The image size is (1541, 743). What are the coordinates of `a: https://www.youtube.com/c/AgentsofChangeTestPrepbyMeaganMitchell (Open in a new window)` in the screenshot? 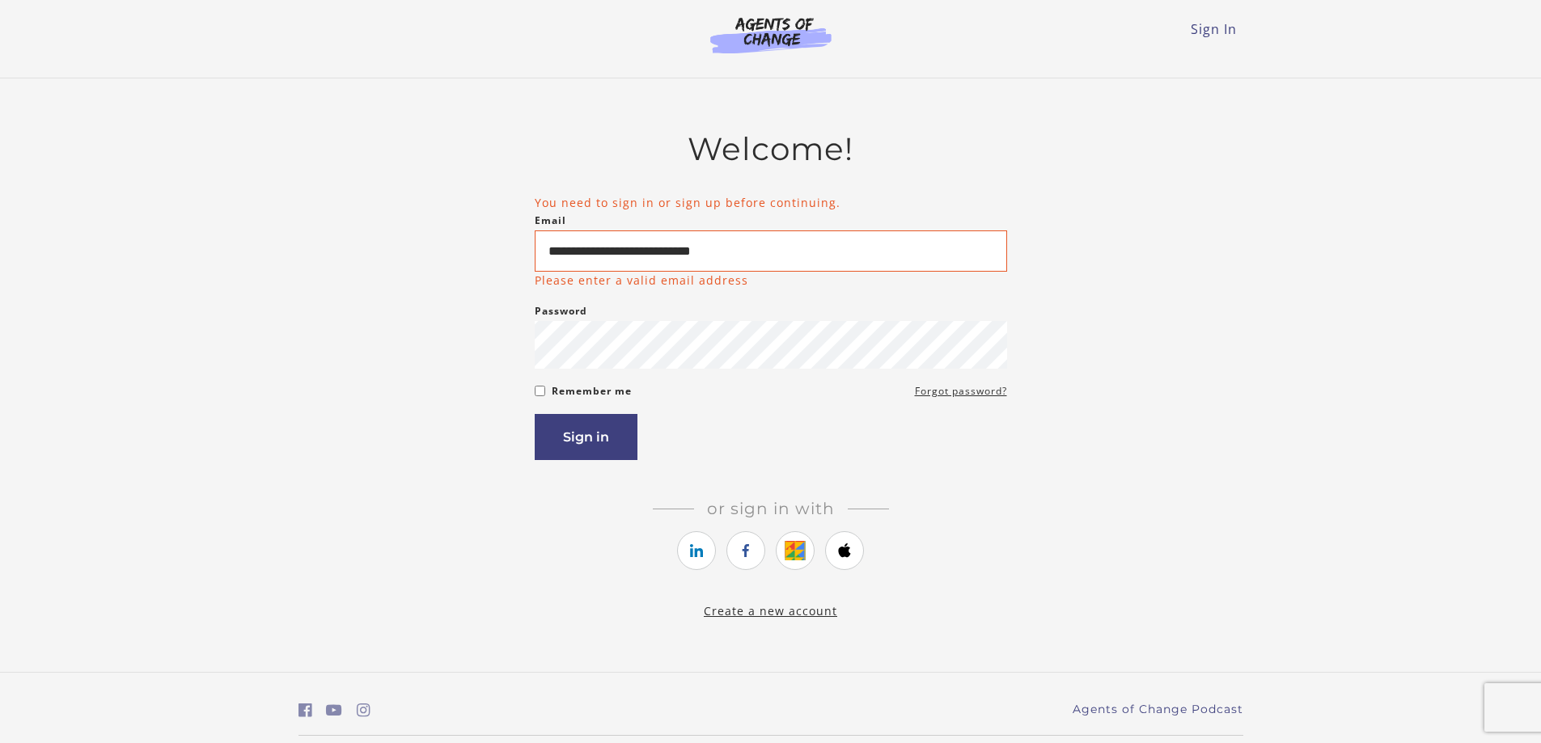 It's located at (334, 710).